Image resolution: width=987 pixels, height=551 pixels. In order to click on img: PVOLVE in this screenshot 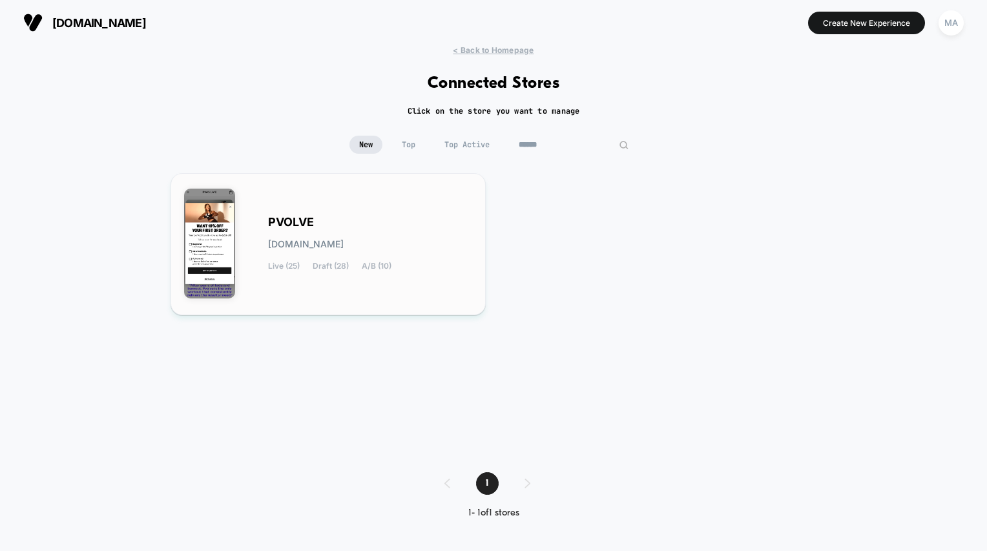, I will do `click(209, 244)`.